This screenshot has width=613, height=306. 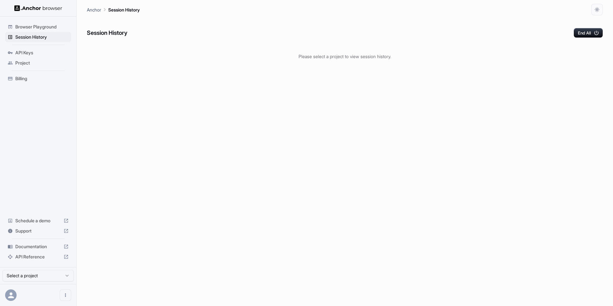 What do you see at coordinates (124, 10) in the screenshot?
I see `p: Session History` at bounding box center [124, 10].